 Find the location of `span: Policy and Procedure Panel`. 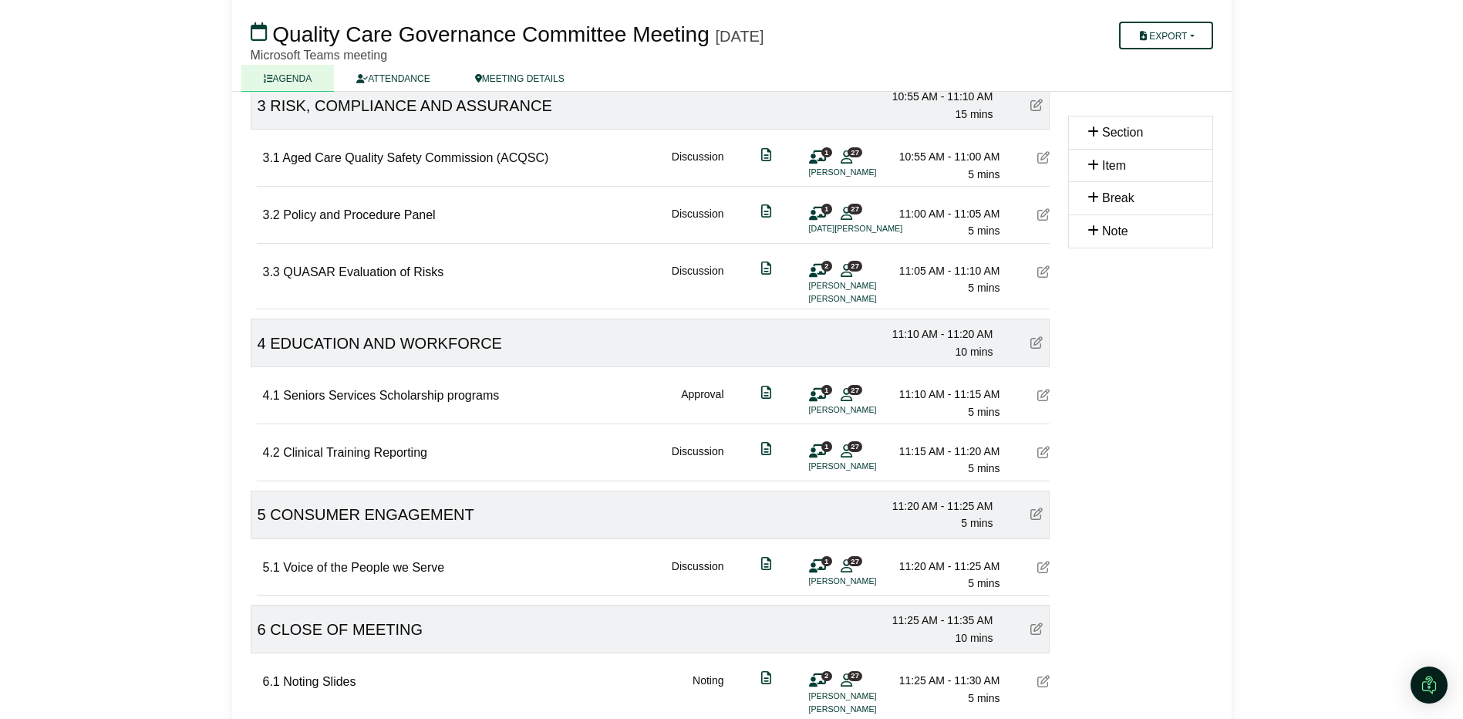

span: Policy and Procedure Panel is located at coordinates (359, 214).